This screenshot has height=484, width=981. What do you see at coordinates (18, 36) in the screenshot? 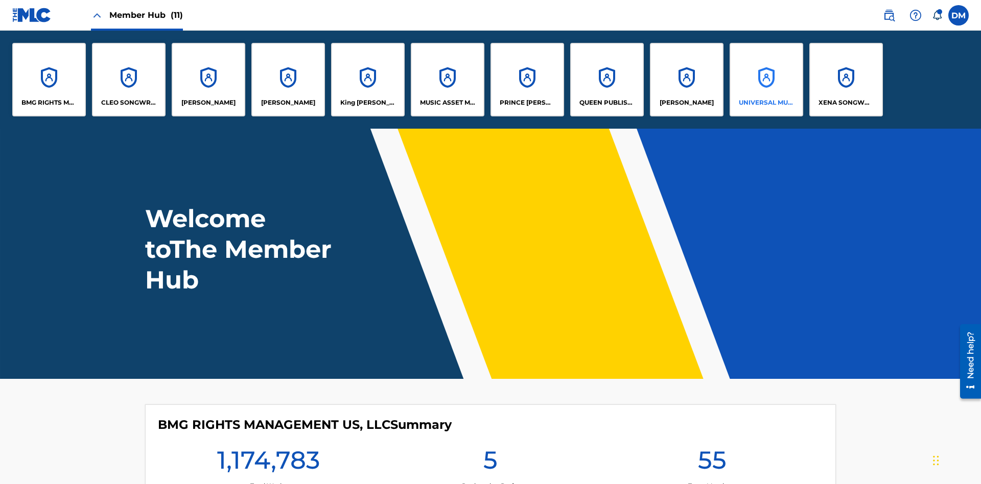
I see `div: Need help?` at bounding box center [18, 36].